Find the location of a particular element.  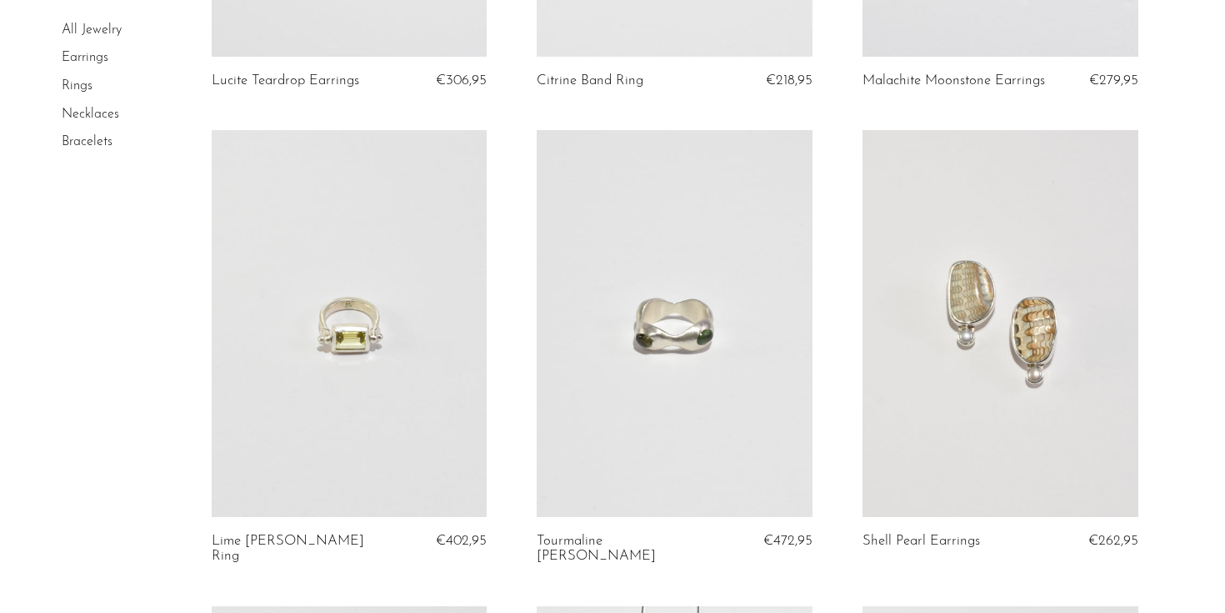

a: Necklaces is located at coordinates (90, 114).